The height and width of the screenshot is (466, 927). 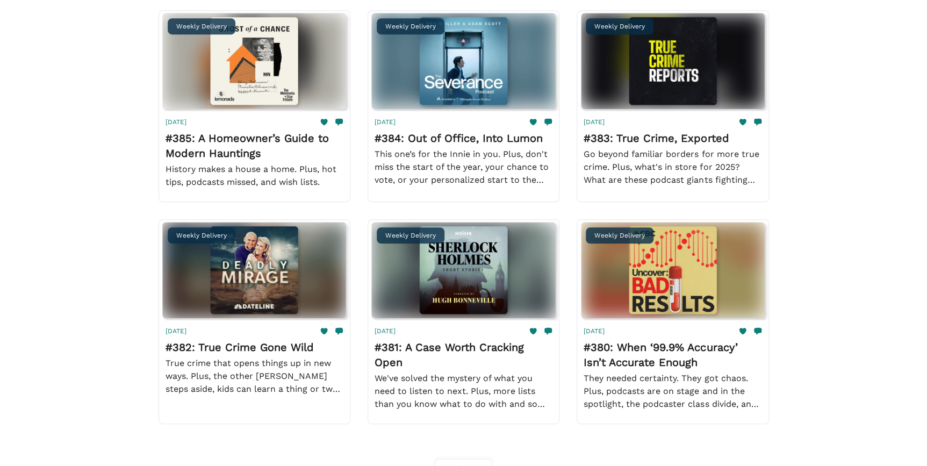 What do you see at coordinates (254, 176) in the screenshot?
I see `p: History makes a house a home. Plus, hot tips, podcasts missed, and wish lists.` at bounding box center [254, 176].